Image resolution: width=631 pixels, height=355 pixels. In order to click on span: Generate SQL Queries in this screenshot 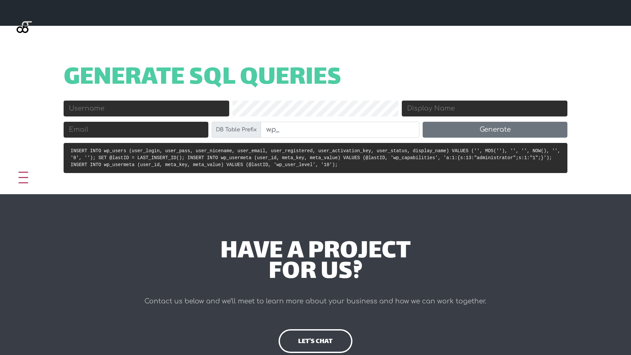, I will do `click(202, 78)`.